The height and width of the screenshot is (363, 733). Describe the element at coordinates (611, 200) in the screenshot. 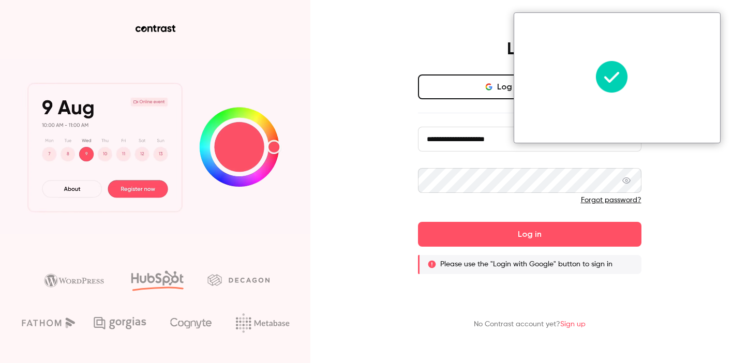

I see `a: Forgot password?` at that location.